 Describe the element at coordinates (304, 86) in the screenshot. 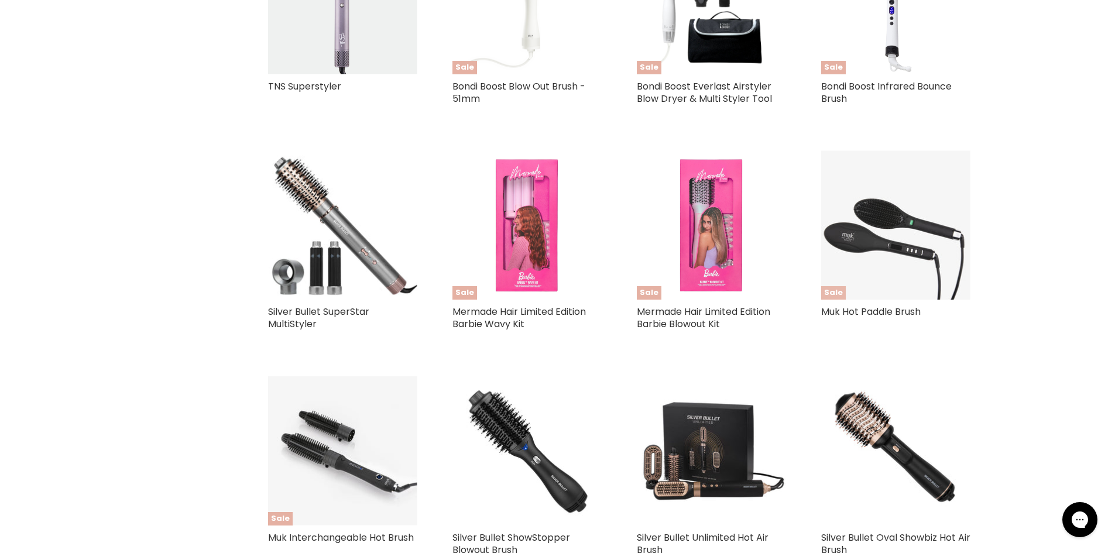

I see `a: TNS Superstyler` at that location.